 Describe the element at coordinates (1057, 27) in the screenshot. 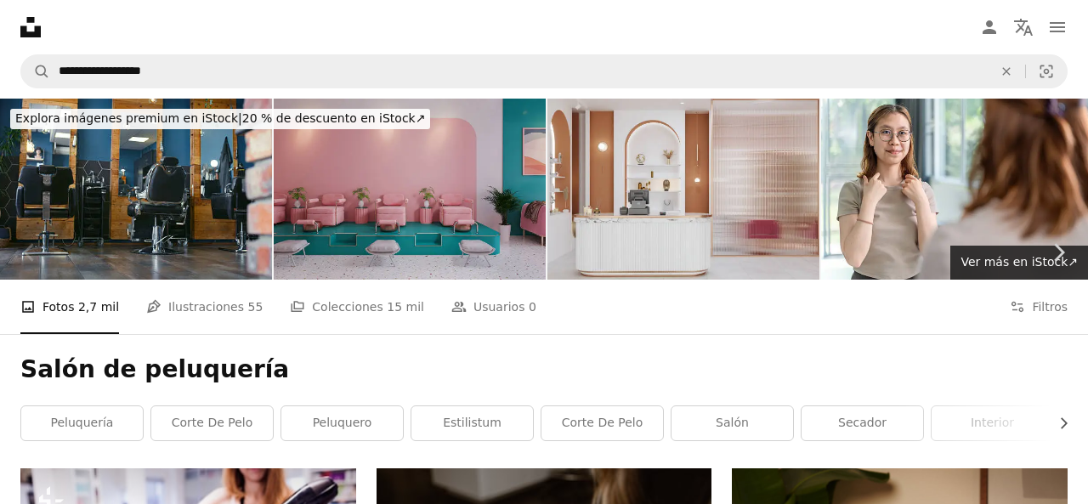

I see `button: Menú` at that location.